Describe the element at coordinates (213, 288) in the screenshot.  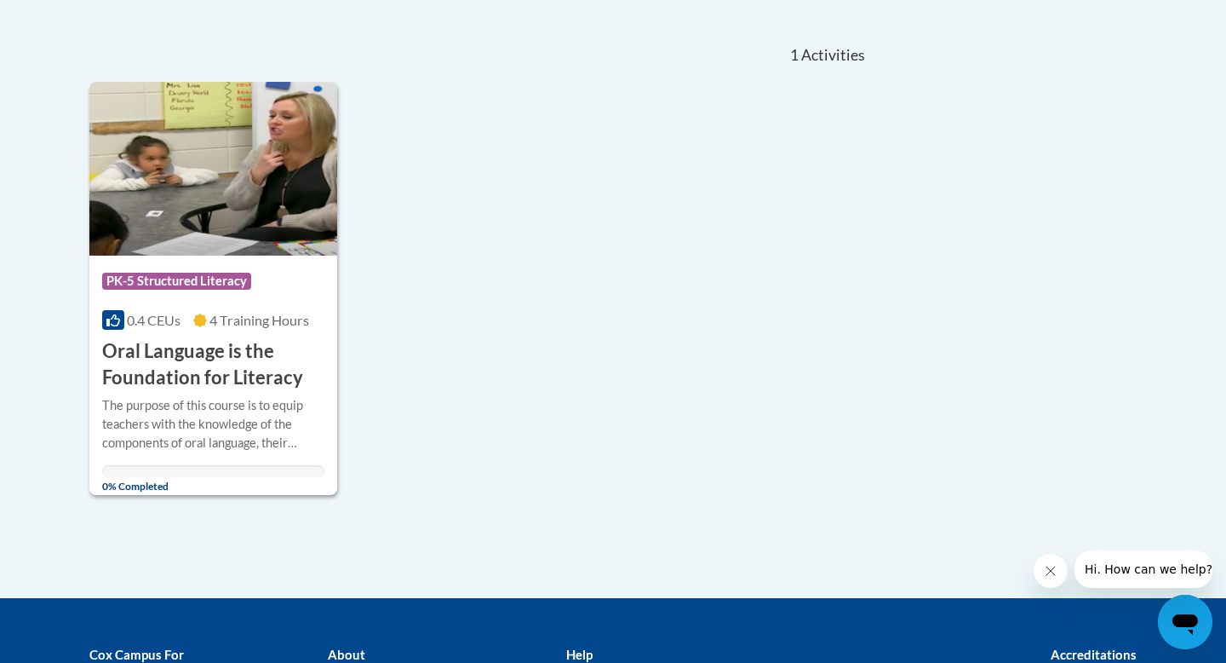
I see `a: Course LogoPK-5 Structured Literacy0.4 CEUs4 Training Hours Oral Language is the Foundation for L...` at that location.